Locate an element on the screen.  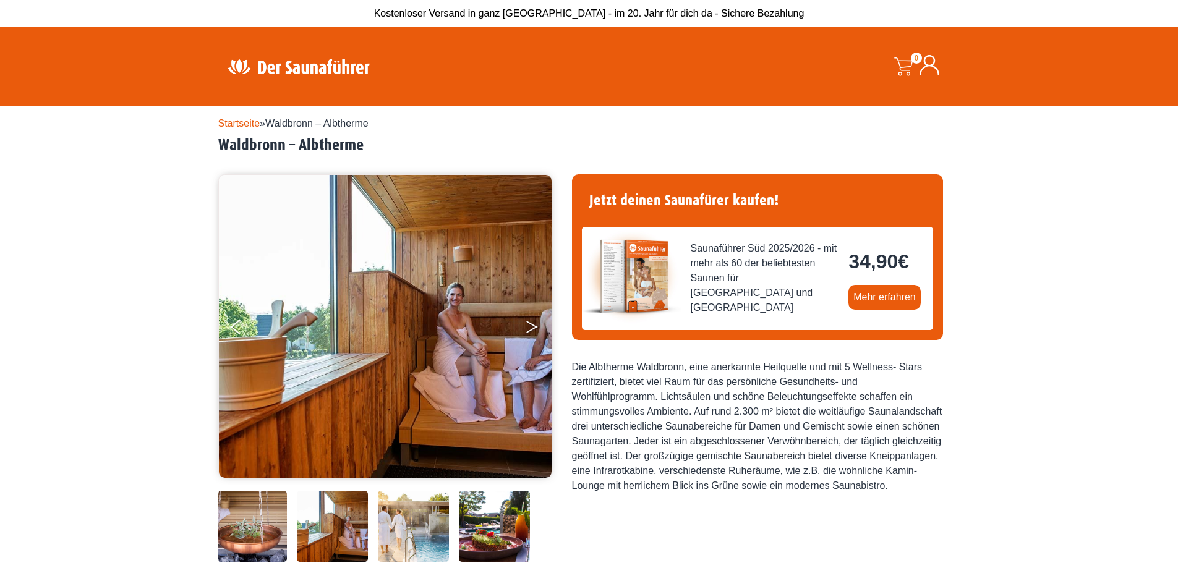
a: Startseite is located at coordinates (239, 123).